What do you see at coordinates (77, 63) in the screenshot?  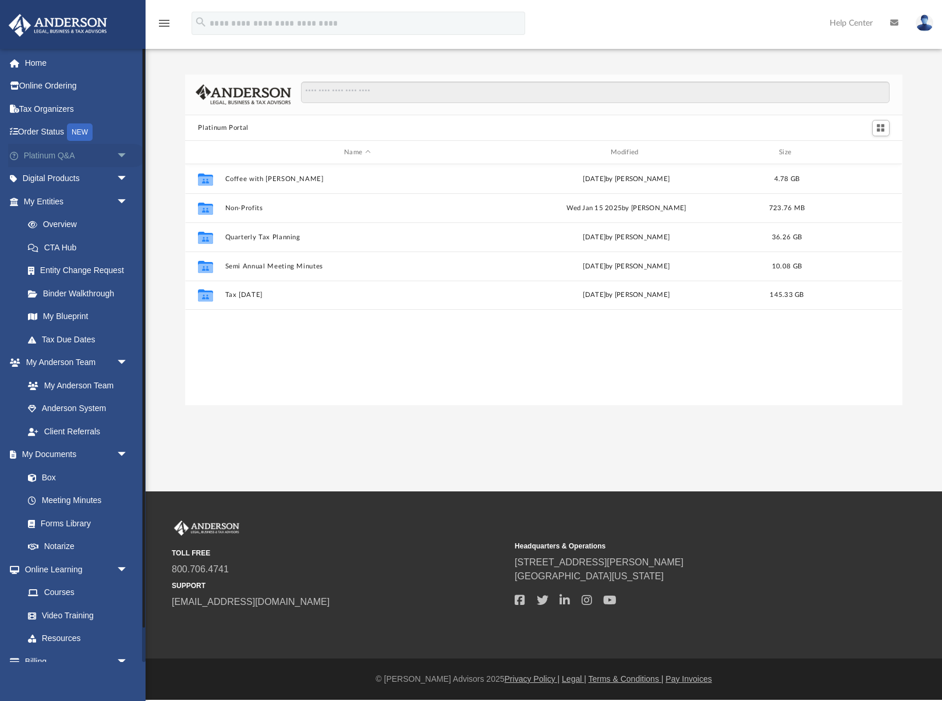 I see `a: Home` at bounding box center [77, 63].